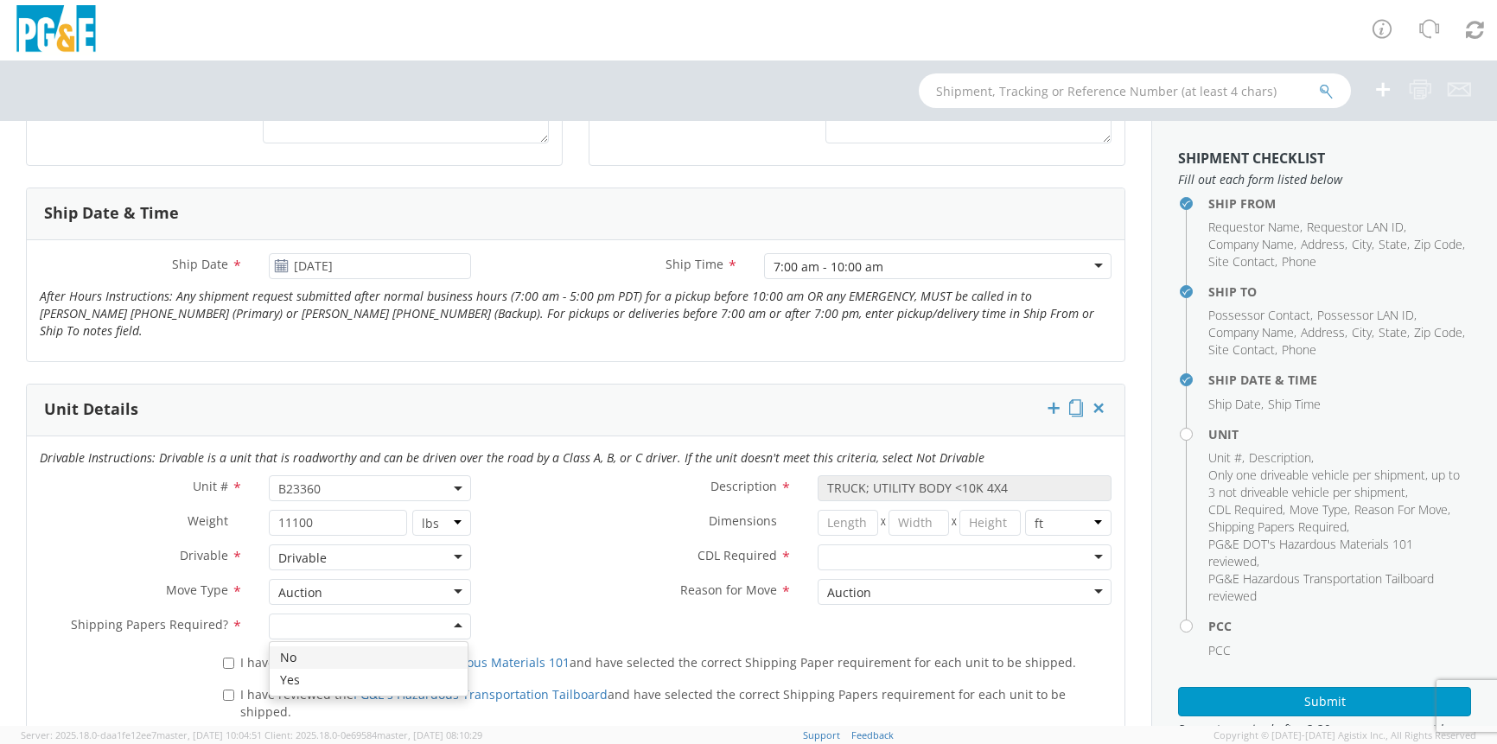 This screenshot has height=744, width=1497. I want to click on a: Support, so click(821, 735).